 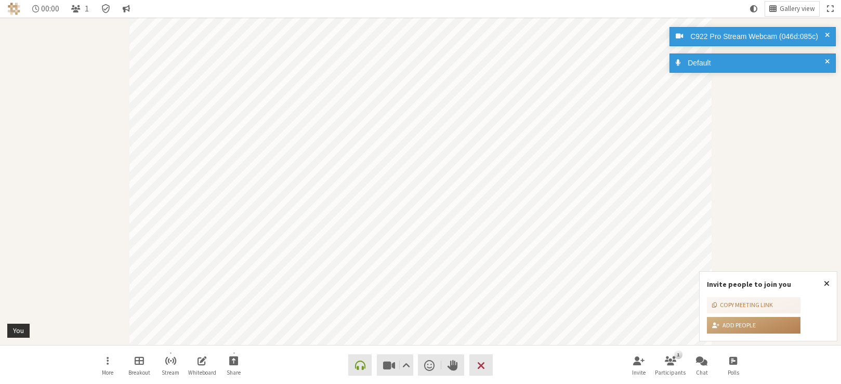 What do you see at coordinates (108, 365) in the screenshot?
I see `button: Open menu` at bounding box center [108, 365].